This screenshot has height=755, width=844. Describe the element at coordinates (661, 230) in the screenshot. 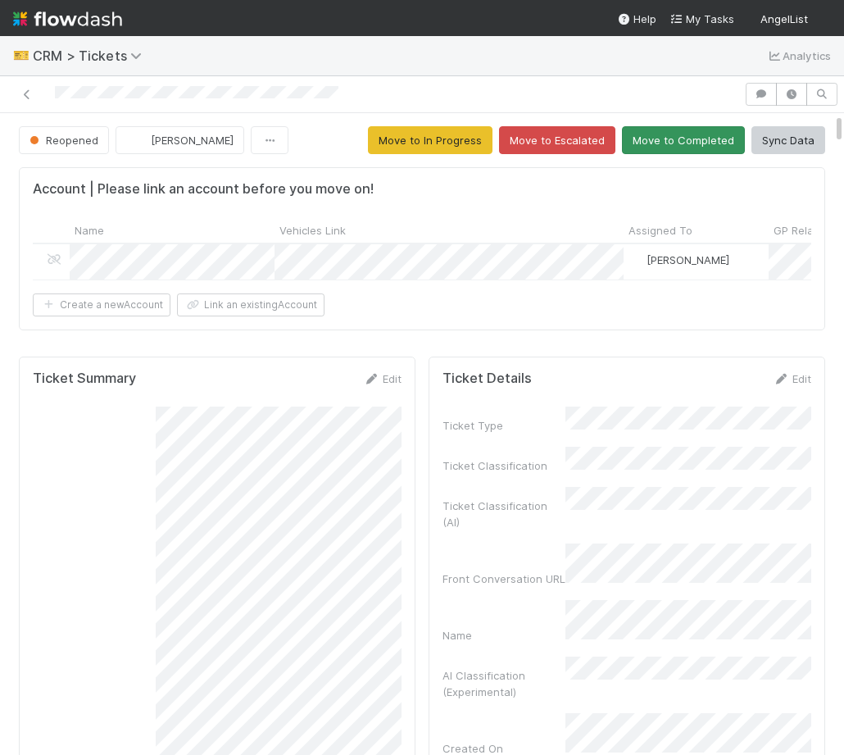

I see `span: Assigned To` at that location.